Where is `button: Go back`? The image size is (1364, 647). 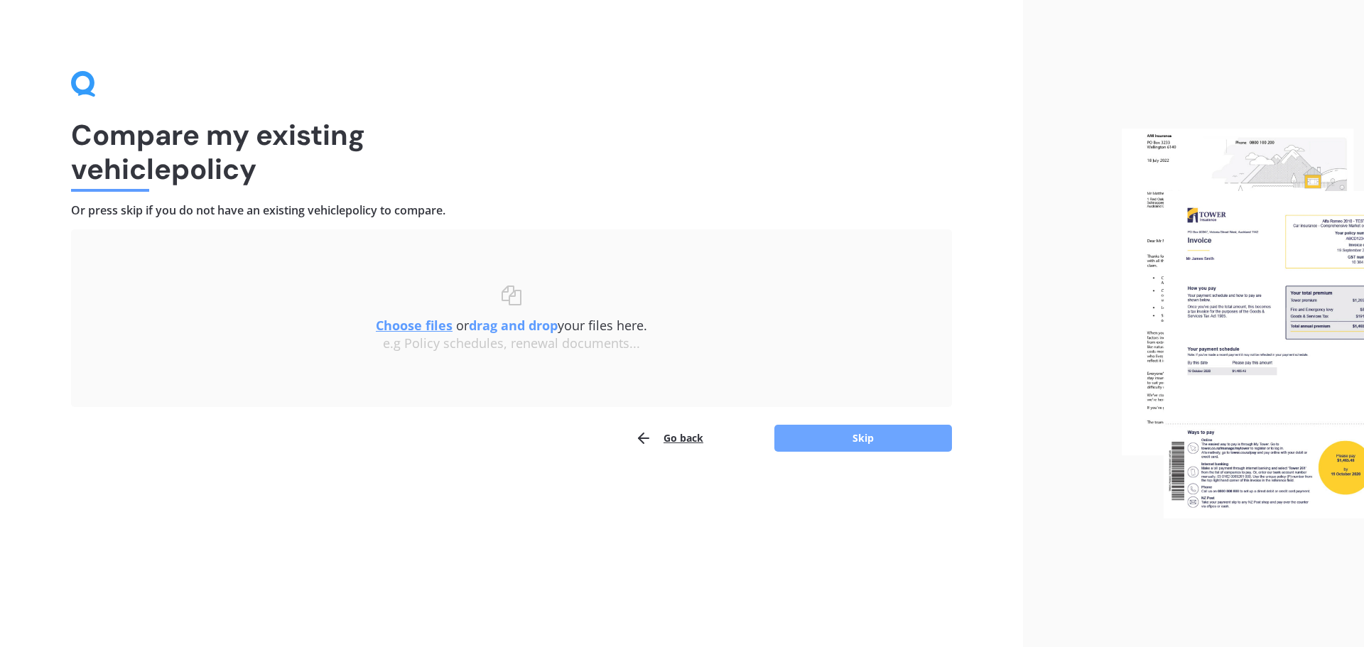
button: Go back is located at coordinates (669, 438).